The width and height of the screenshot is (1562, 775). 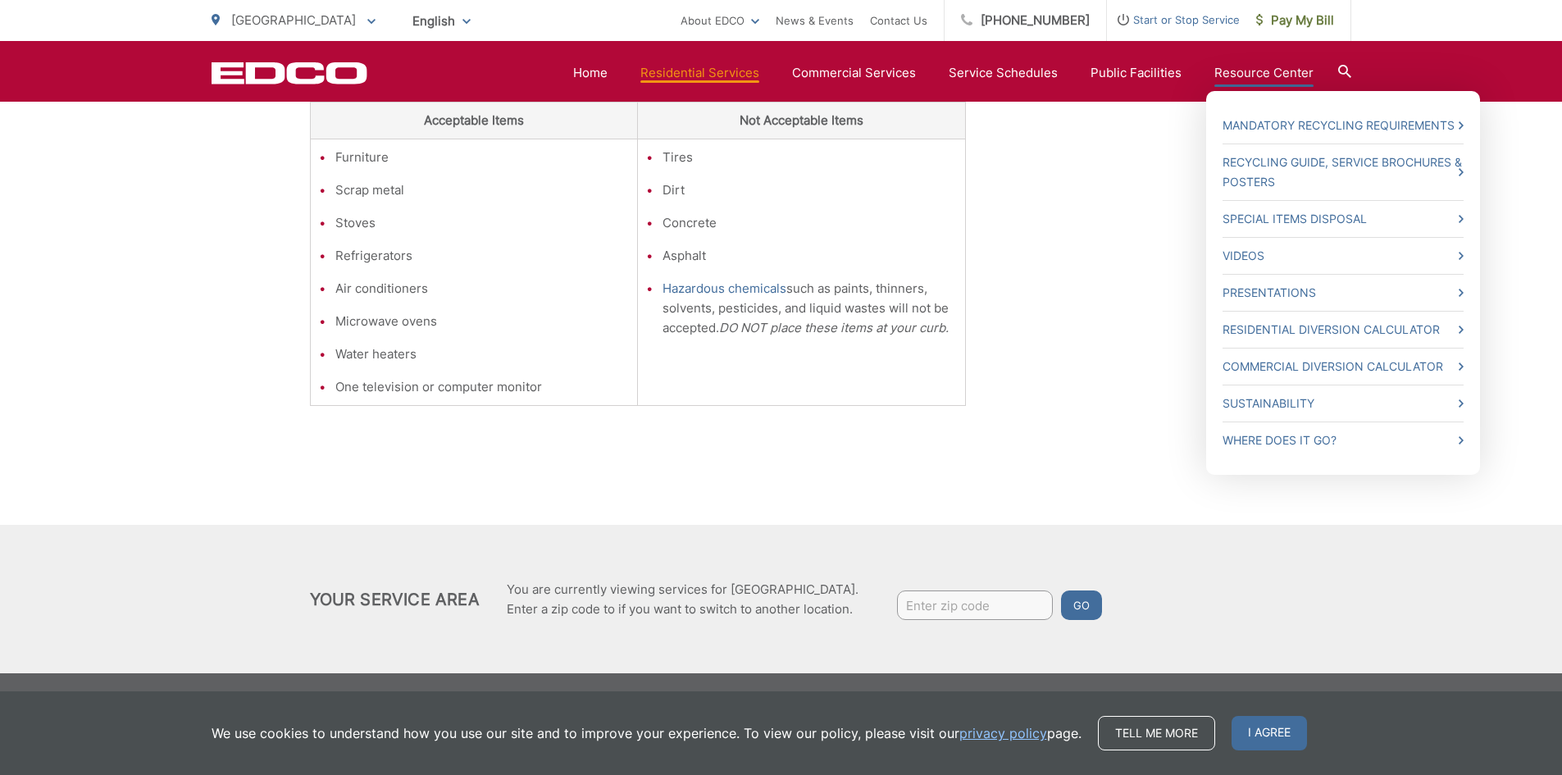 I want to click on a: Residential Diversion Calculator, so click(x=1343, y=330).